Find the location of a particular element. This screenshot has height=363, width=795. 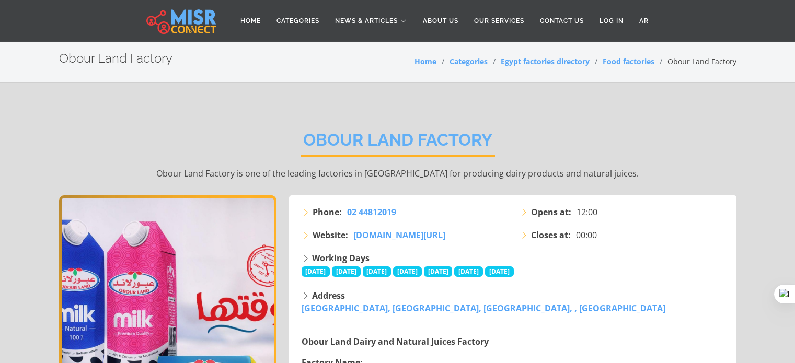

span: News & Articles is located at coordinates (366, 21).